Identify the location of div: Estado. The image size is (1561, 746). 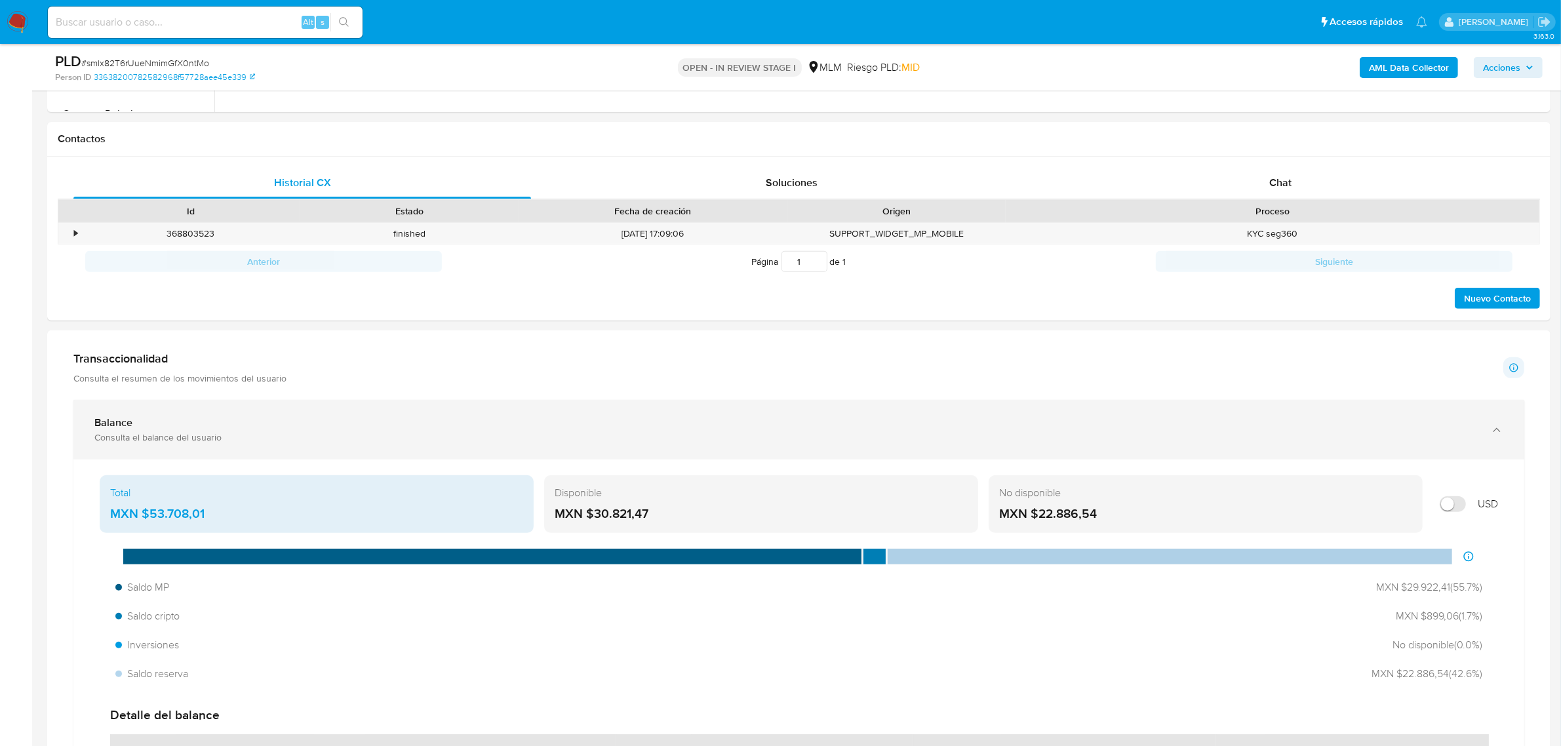
(408, 211).